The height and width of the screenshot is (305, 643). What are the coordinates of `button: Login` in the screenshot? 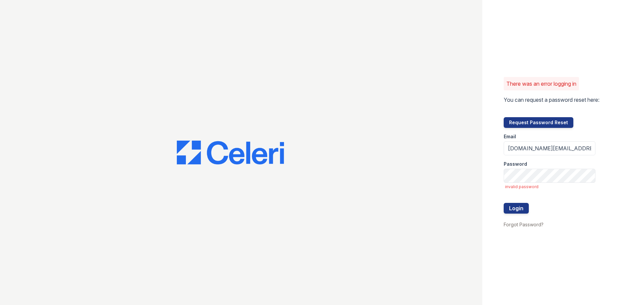 It's located at (516, 208).